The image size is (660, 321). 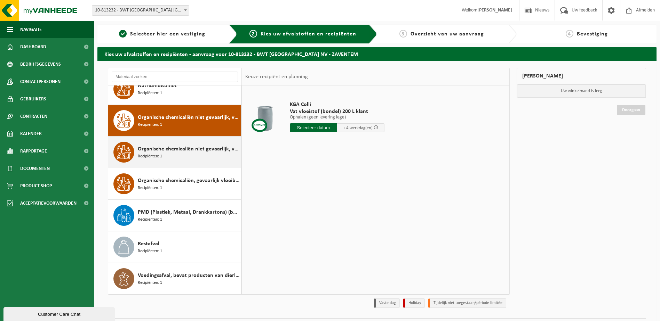 I want to click on a: Doorgaan, so click(x=631, y=110).